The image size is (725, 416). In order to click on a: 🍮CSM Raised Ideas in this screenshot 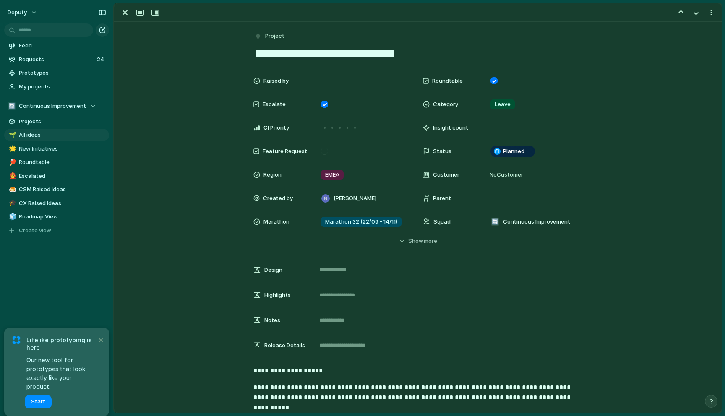, I will do `click(57, 190)`.